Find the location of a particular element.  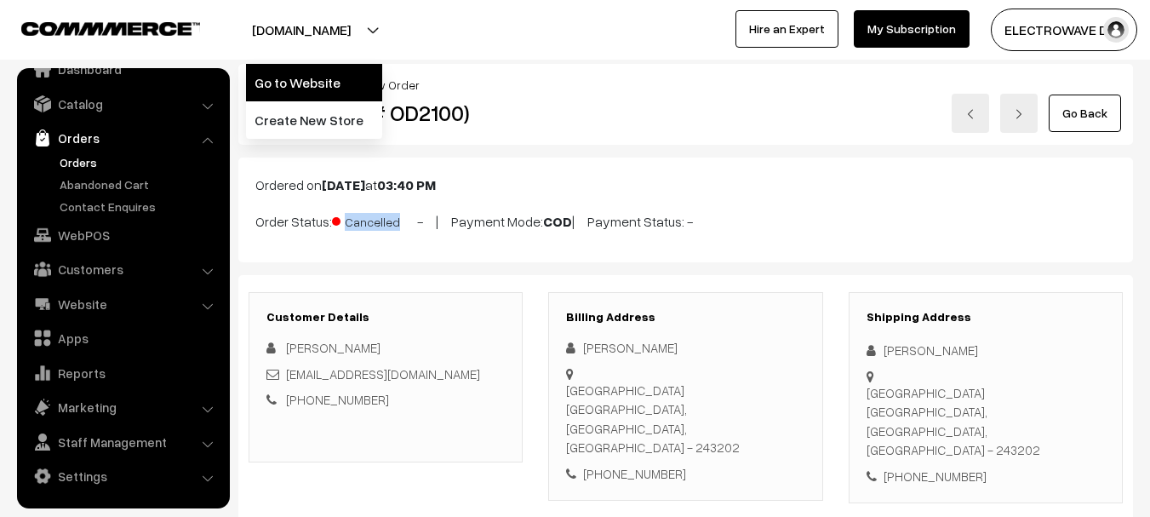

h2: View Order (# OD2100) is located at coordinates (386, 112).